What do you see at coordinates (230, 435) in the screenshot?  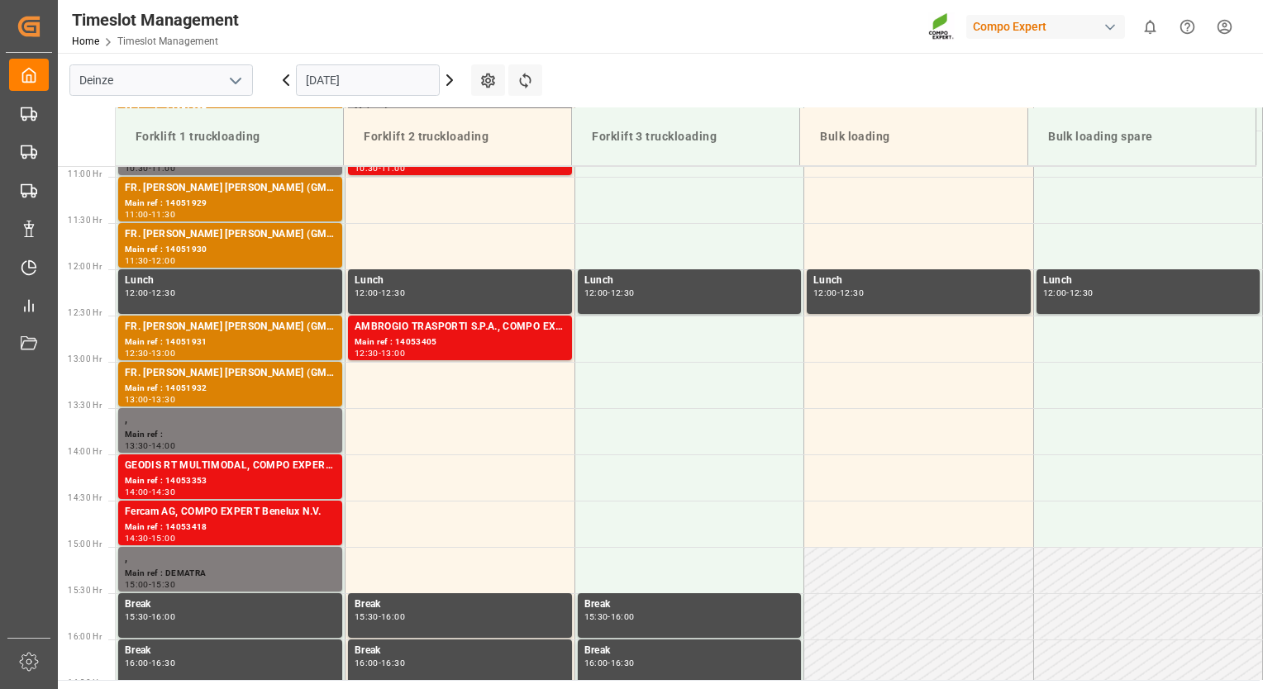 I see `div: Main ref :` at bounding box center [230, 435].